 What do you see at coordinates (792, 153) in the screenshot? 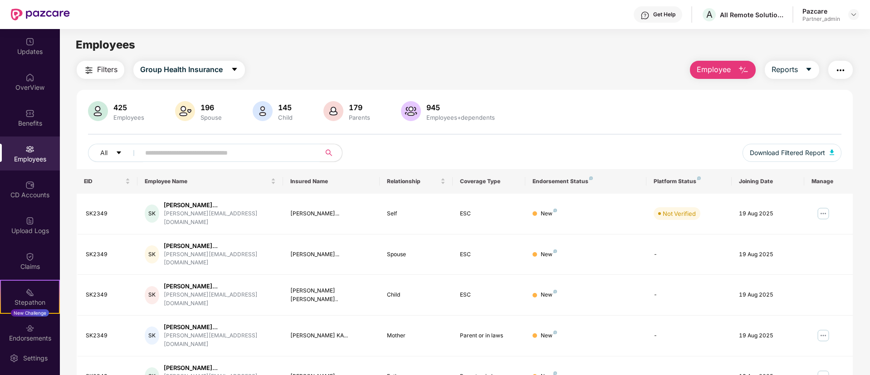
I see `button: Download Filtered Report` at bounding box center [792, 153].